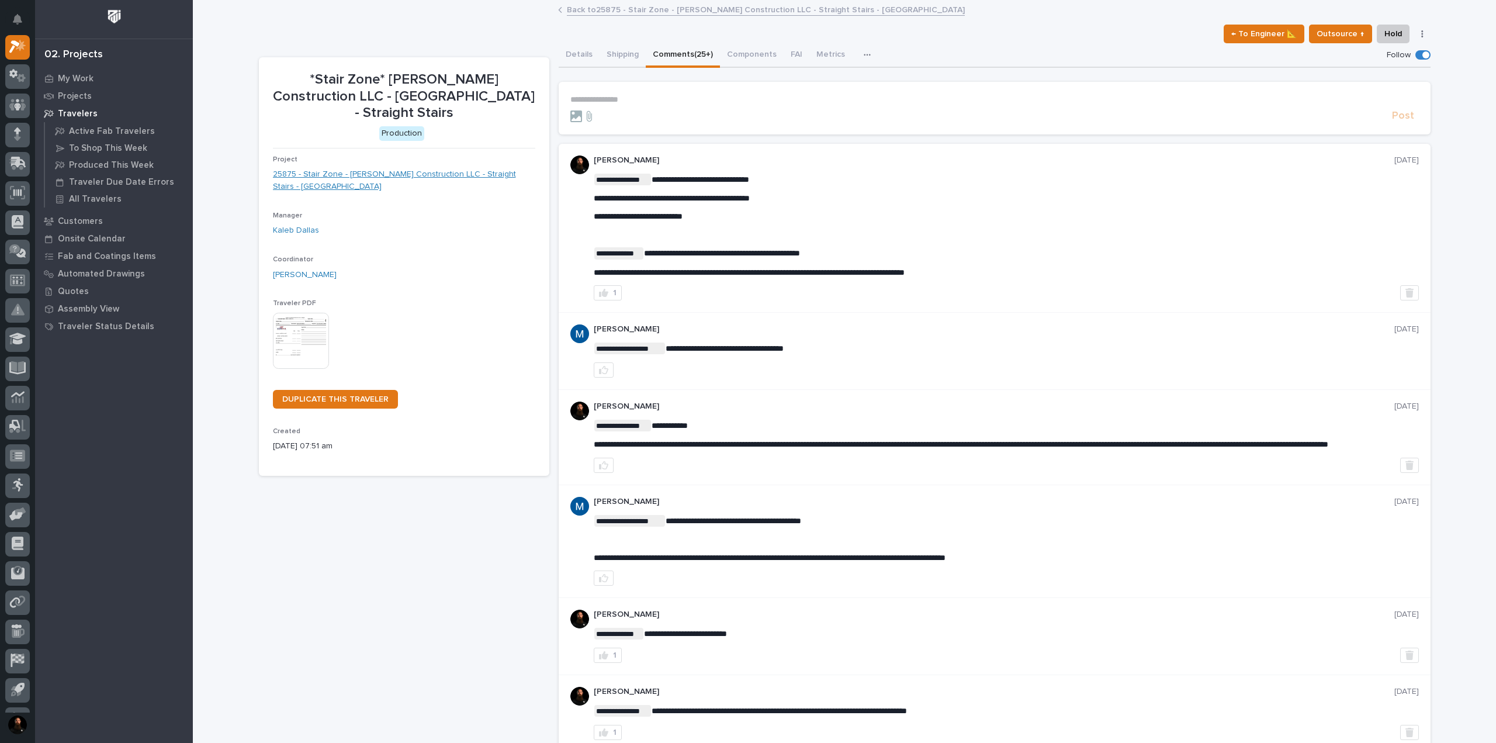 The image size is (1496, 743). I want to click on a: My Work, so click(114, 78).